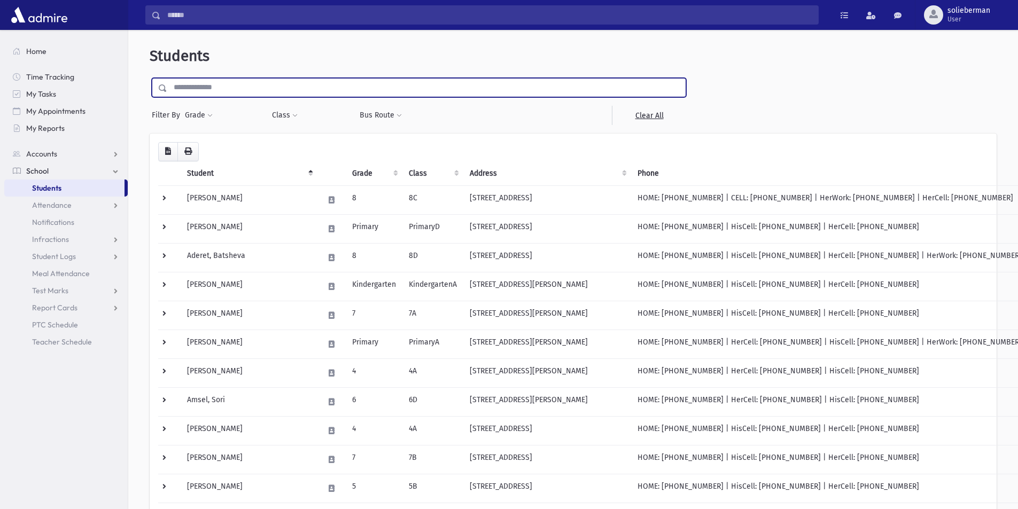  What do you see at coordinates (374, 286) in the screenshot?
I see `td: Kindergarten` at bounding box center [374, 286].